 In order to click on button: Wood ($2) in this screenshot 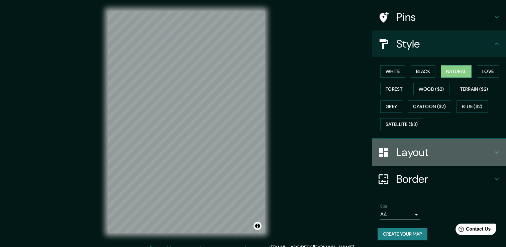, I will do `click(431, 89)`.